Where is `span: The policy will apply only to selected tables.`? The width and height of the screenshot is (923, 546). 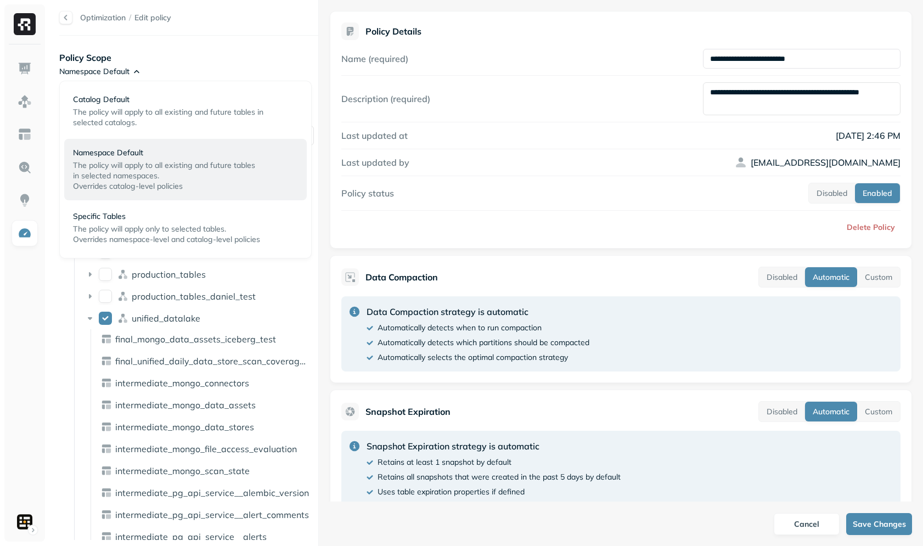
span: The policy will apply only to selected tables. is located at coordinates (149, 229).